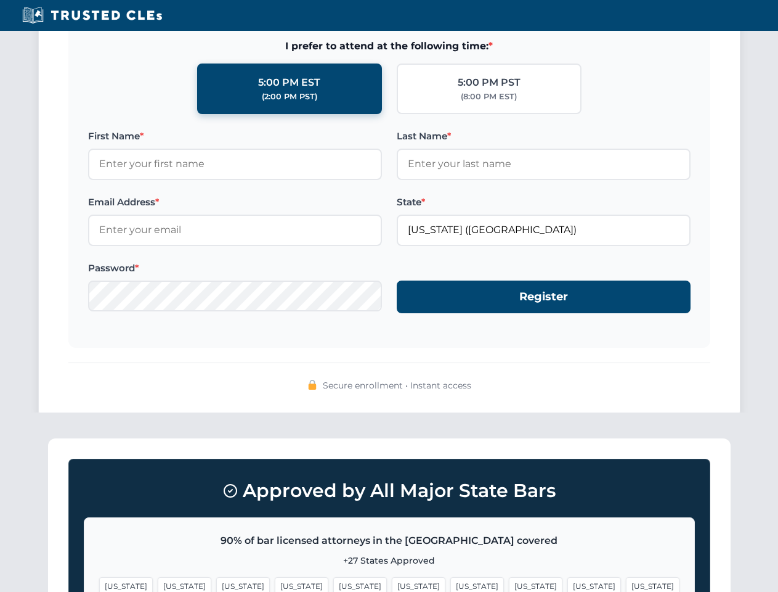 This screenshot has width=778, height=592. Describe the element at coordinates (397, 385) in the screenshot. I see `span: Secure enrollment • Instant access` at that location.